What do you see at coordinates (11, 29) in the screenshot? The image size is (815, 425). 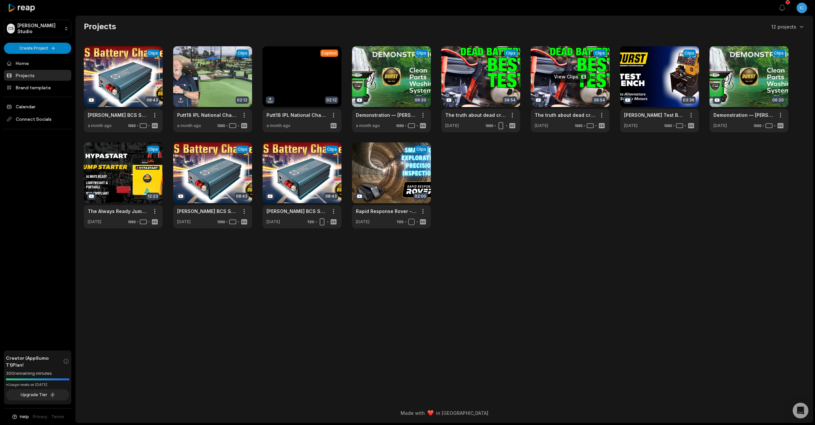 I see `div: CS` at bounding box center [11, 29].